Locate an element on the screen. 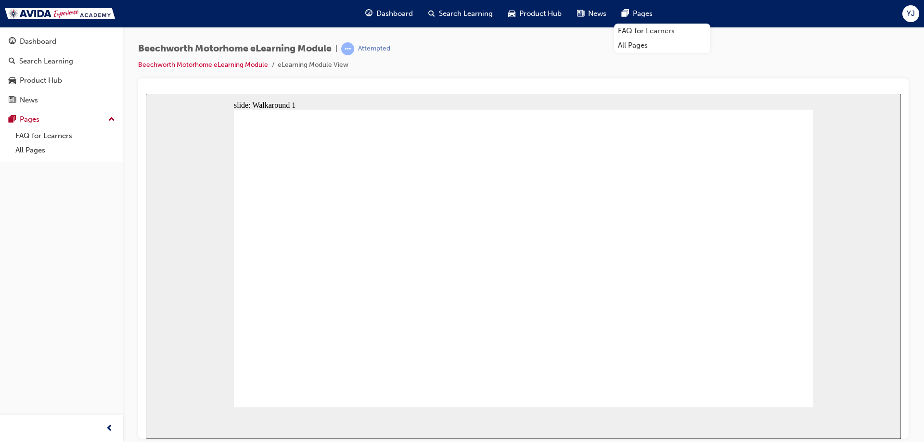  a: Trak is located at coordinates (60, 13).